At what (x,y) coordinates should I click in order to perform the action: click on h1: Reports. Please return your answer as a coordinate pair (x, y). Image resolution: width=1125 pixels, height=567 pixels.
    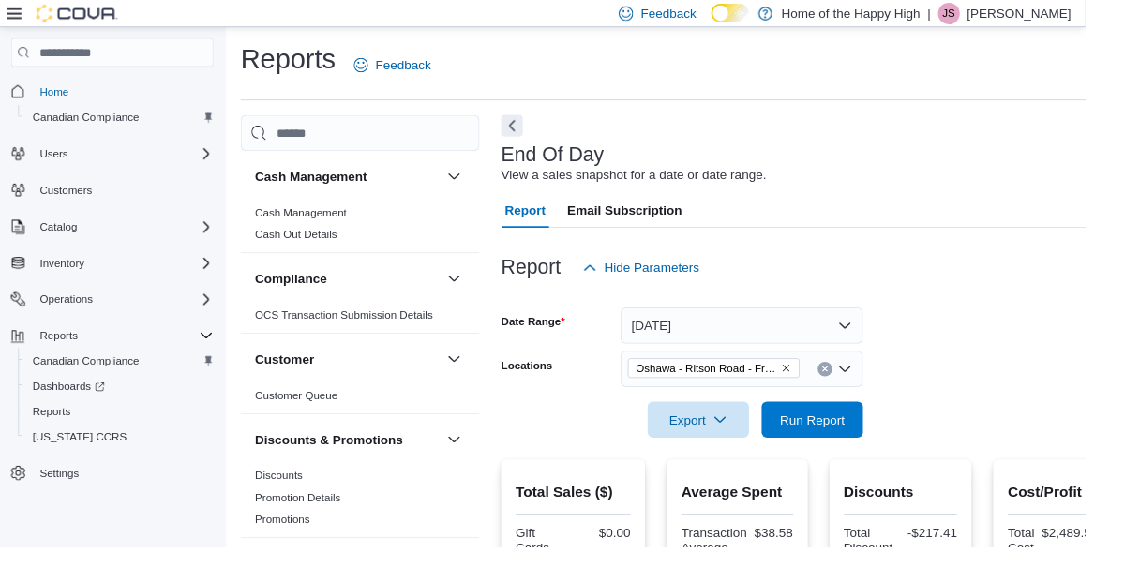
    Looking at the image, I should click on (298, 62).